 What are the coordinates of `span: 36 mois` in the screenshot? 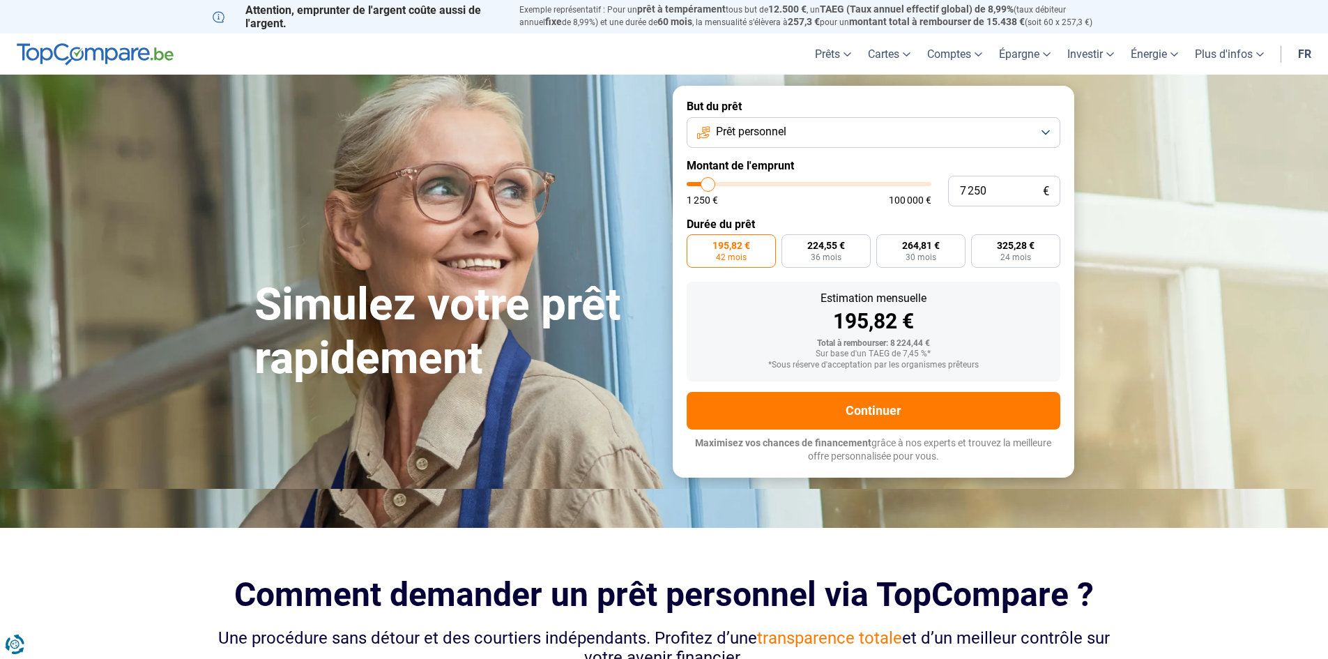 It's located at (826, 257).